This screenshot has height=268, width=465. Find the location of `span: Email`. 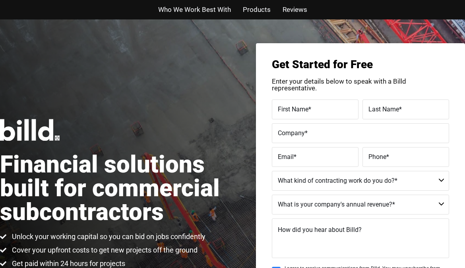

span: Email is located at coordinates (285, 156).